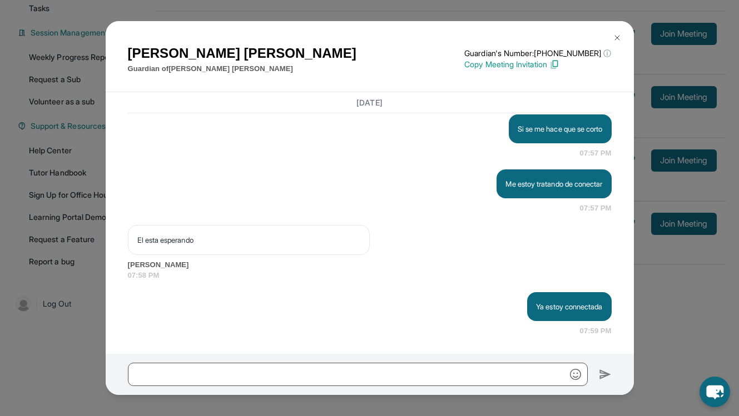 The height and width of the screenshot is (416, 739). I want to click on p: Si se me hace que se corto, so click(560, 129).